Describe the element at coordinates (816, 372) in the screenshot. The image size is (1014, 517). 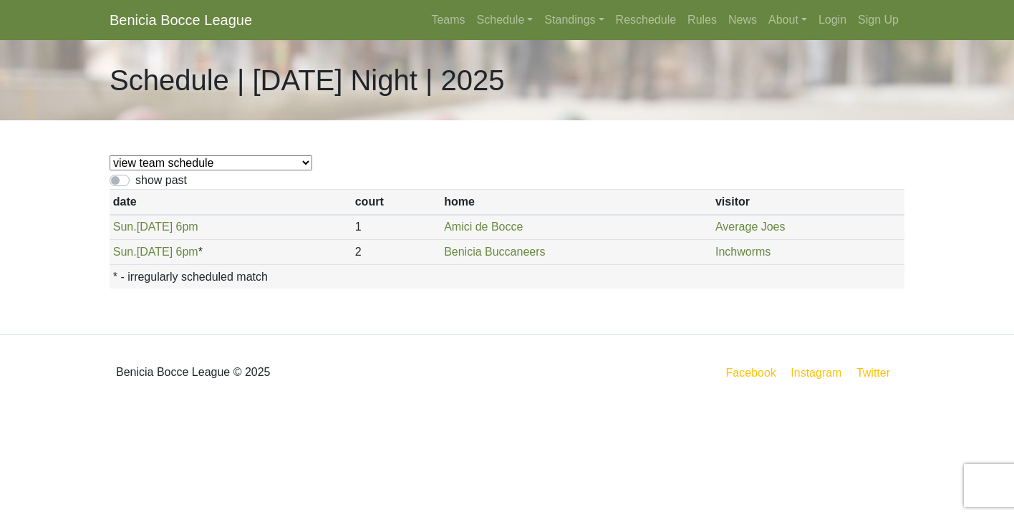
I see `a: Instagram` at that location.